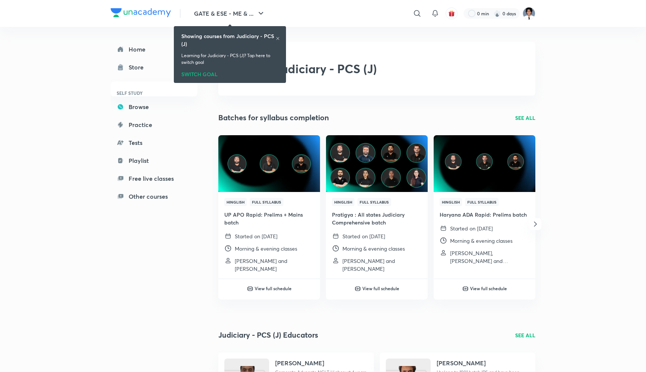  Describe the element at coordinates (154, 67) in the screenshot. I see `a: Store` at that location.